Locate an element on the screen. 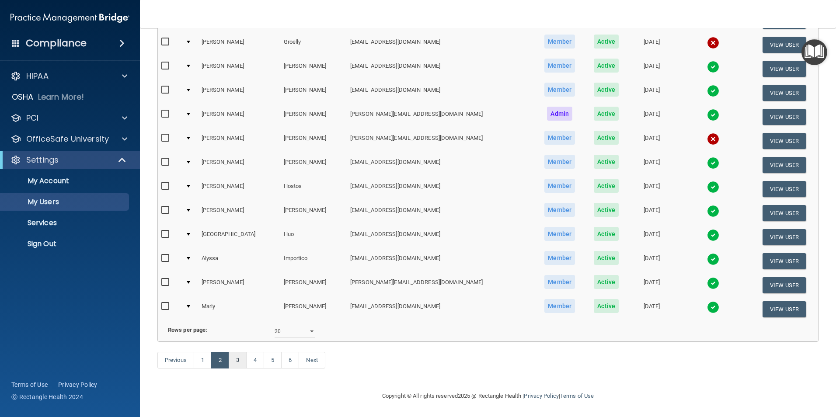 The width and height of the screenshot is (836, 417). img: cross.ca9f0e7f.svg is located at coordinates (713, 43).